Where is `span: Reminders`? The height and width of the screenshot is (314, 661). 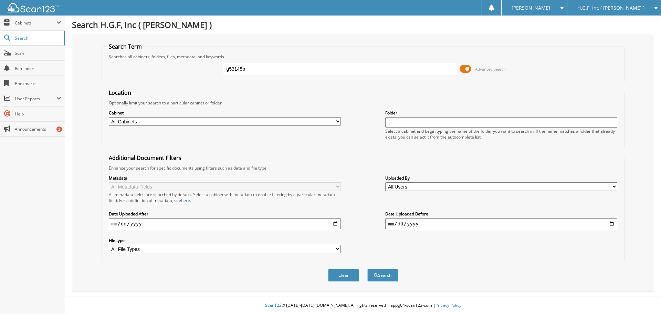 span: Reminders is located at coordinates (38, 68).